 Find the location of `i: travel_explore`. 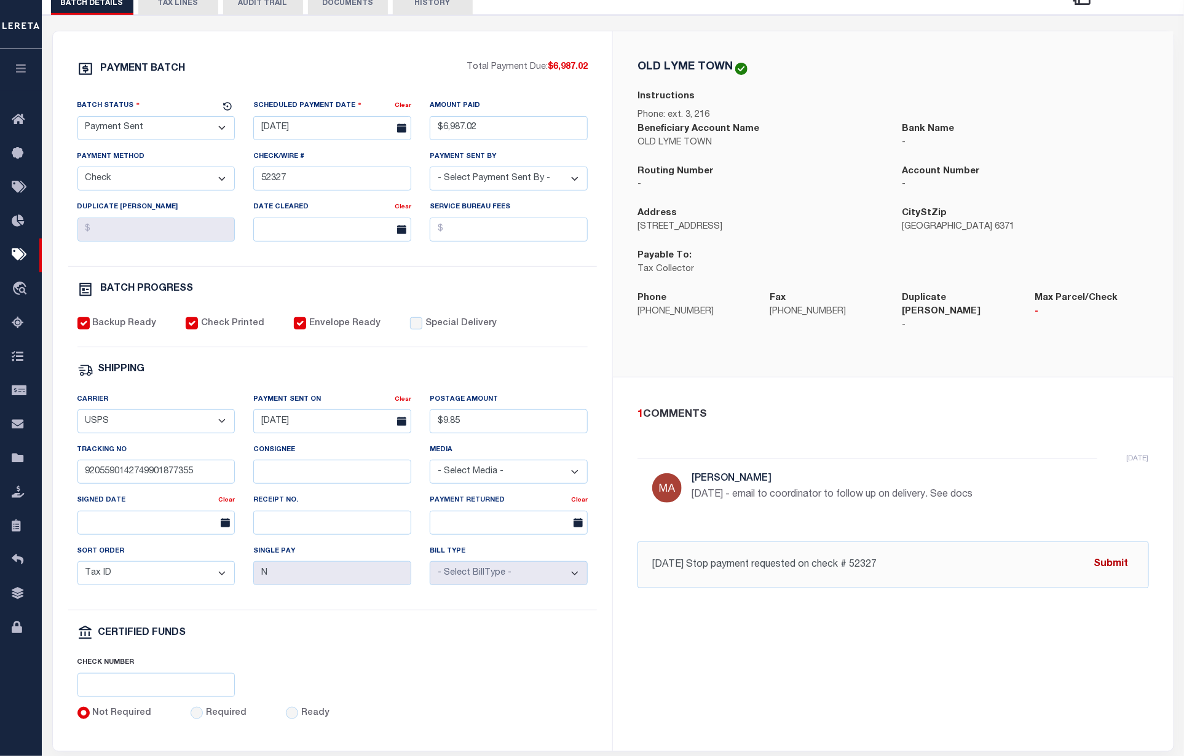

i: travel_explore is located at coordinates (22, 289).